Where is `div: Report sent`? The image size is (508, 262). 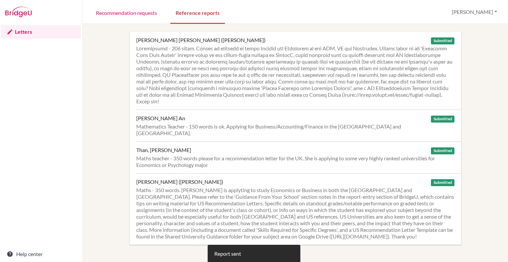 div: Report sent is located at coordinates (228, 254).